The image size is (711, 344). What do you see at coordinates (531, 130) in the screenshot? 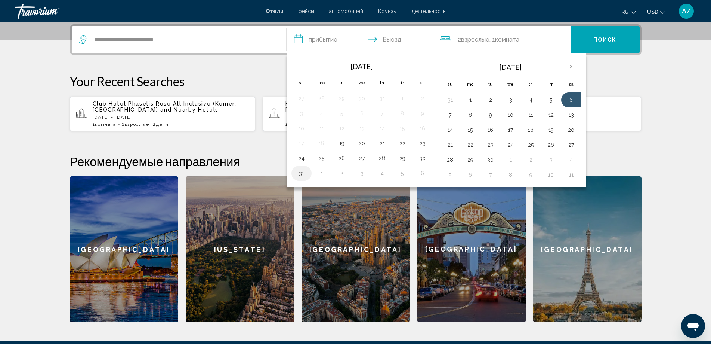
I see `button: Day 18` at bounding box center [531, 130].